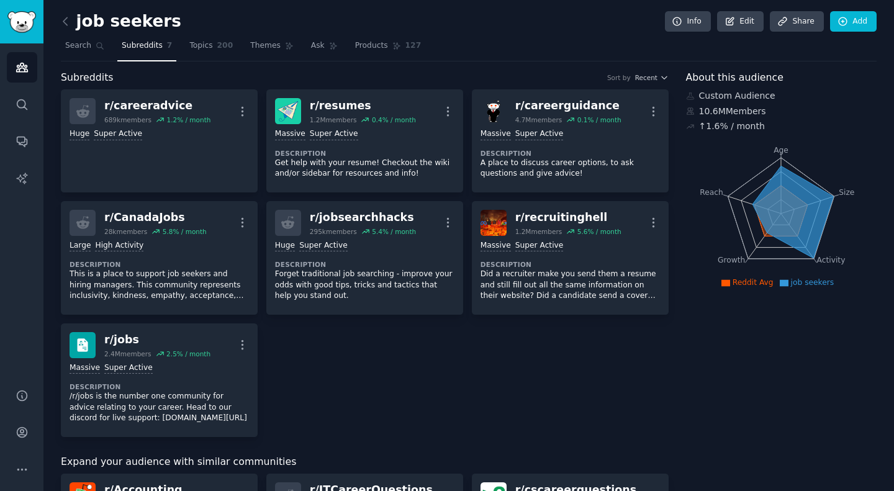 The height and width of the screenshot is (491, 894). I want to click on a: recruitinghellr/recruitinghell1.2Mmembers5.6% / monthMassiveSuper ActiveDescriptionDid a recruite..., so click(570, 258).